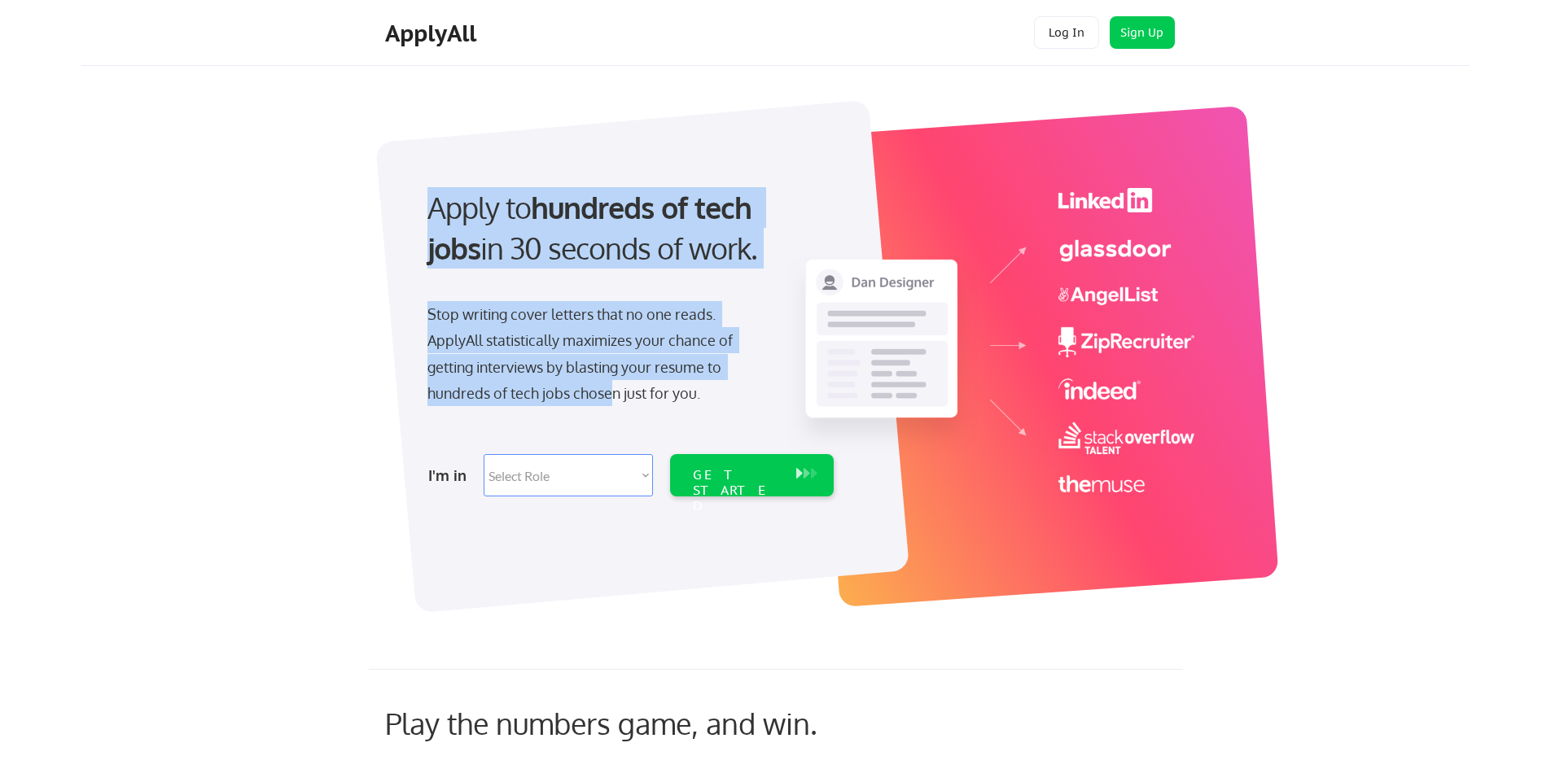  I want to click on div: Stop writing cover letters that no one reads. ApplyAll statistically maximizes your chance of get..., so click(594, 354).